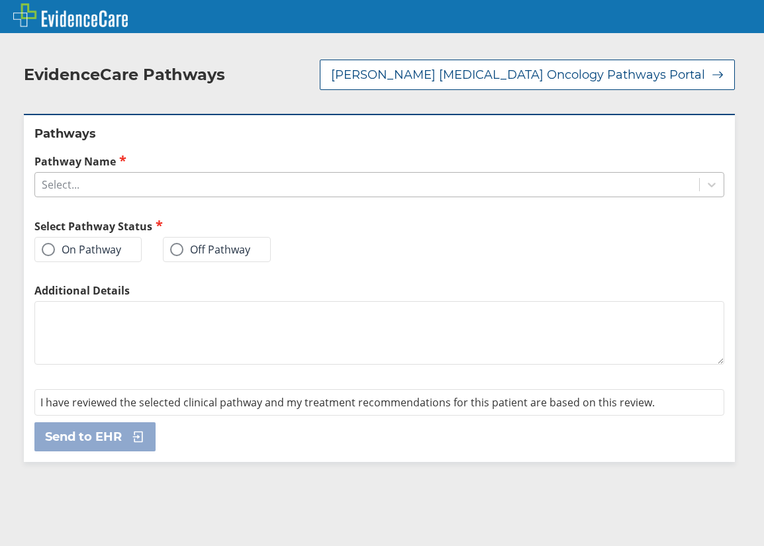 The width and height of the screenshot is (764, 546). What do you see at coordinates (379, 134) in the screenshot?
I see `h2: Pathways` at bounding box center [379, 134].